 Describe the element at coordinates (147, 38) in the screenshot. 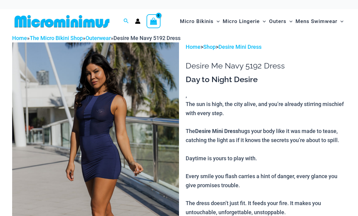

I see `span: Desire Me Navy 5192 Dress` at that location.